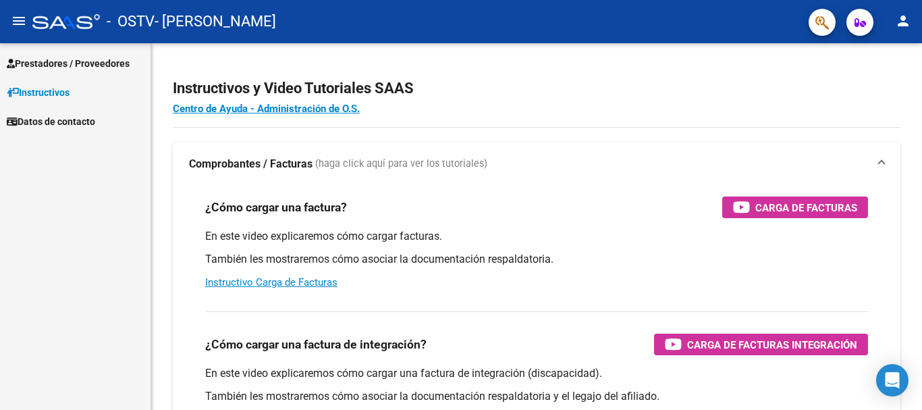 Image resolution: width=922 pixels, height=410 pixels. Describe the element at coordinates (250, 164) in the screenshot. I see `strong: Comprobantes / Facturas` at that location.